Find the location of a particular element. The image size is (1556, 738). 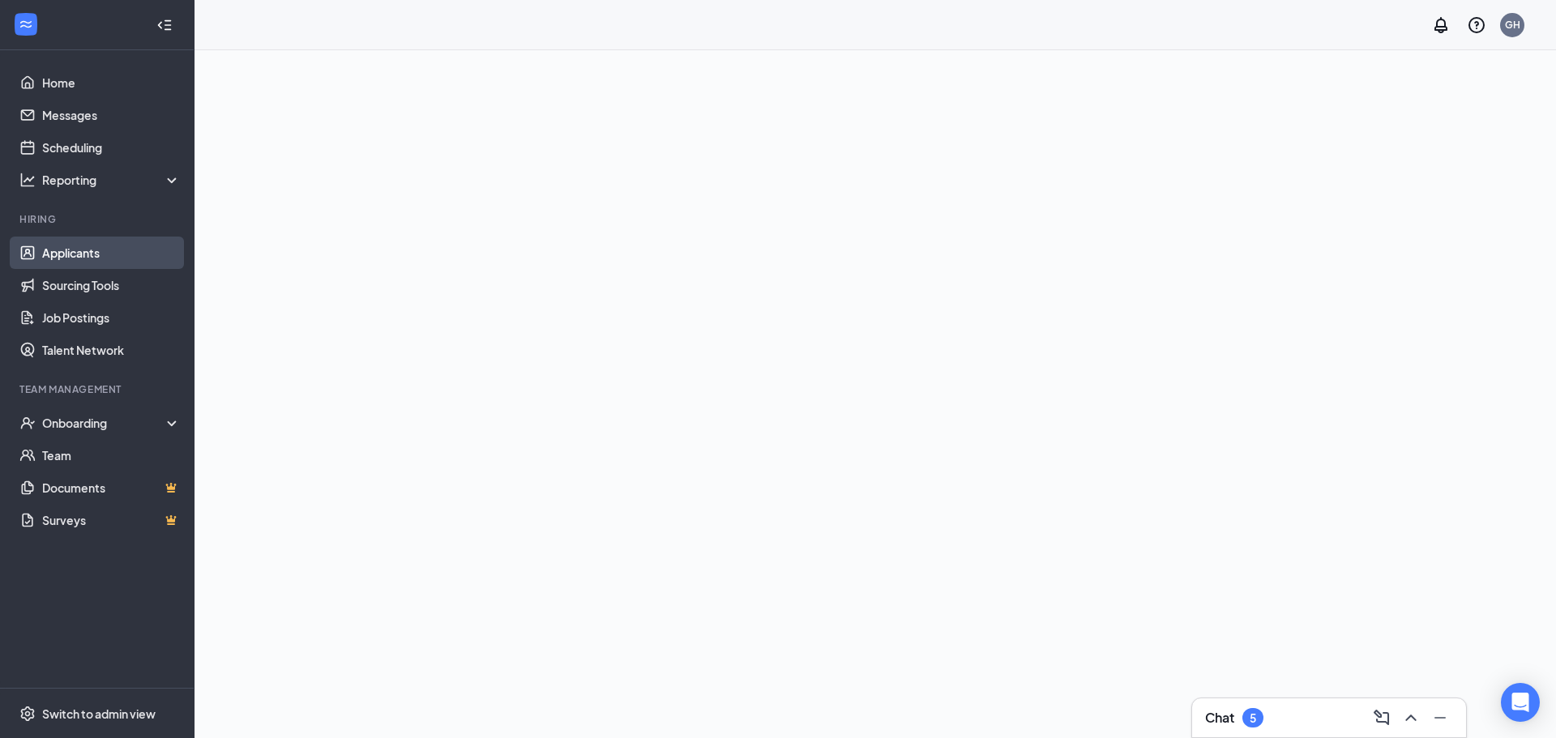

svg: Minimize is located at coordinates (1440, 718).